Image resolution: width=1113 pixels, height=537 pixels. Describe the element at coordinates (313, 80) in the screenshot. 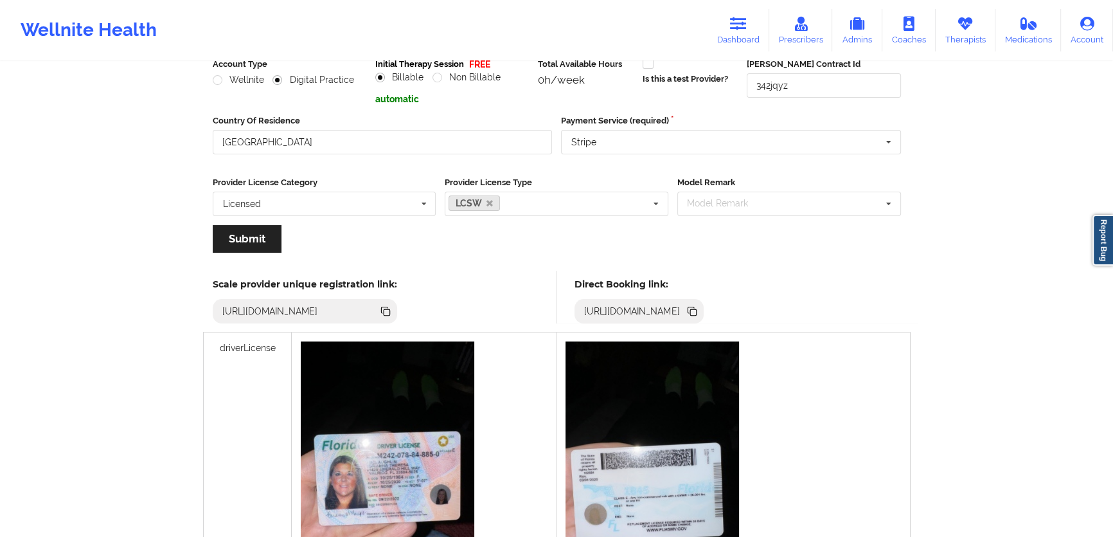

I see `label: Digital Practice` at that location.